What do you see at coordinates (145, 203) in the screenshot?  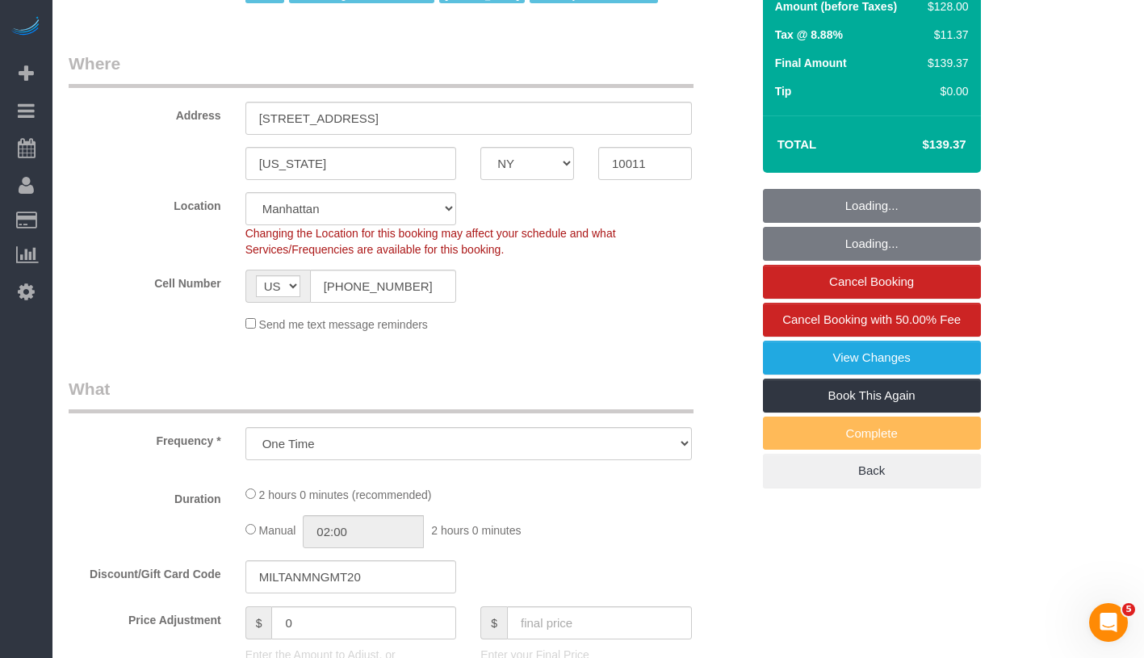 I see `label: Location` at bounding box center [145, 203].